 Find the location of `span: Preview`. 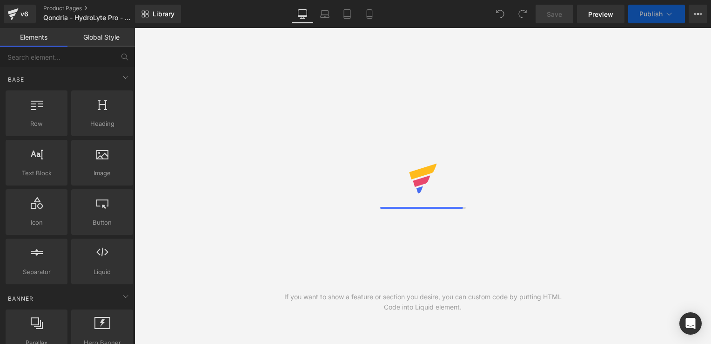

span: Preview is located at coordinates (601, 14).